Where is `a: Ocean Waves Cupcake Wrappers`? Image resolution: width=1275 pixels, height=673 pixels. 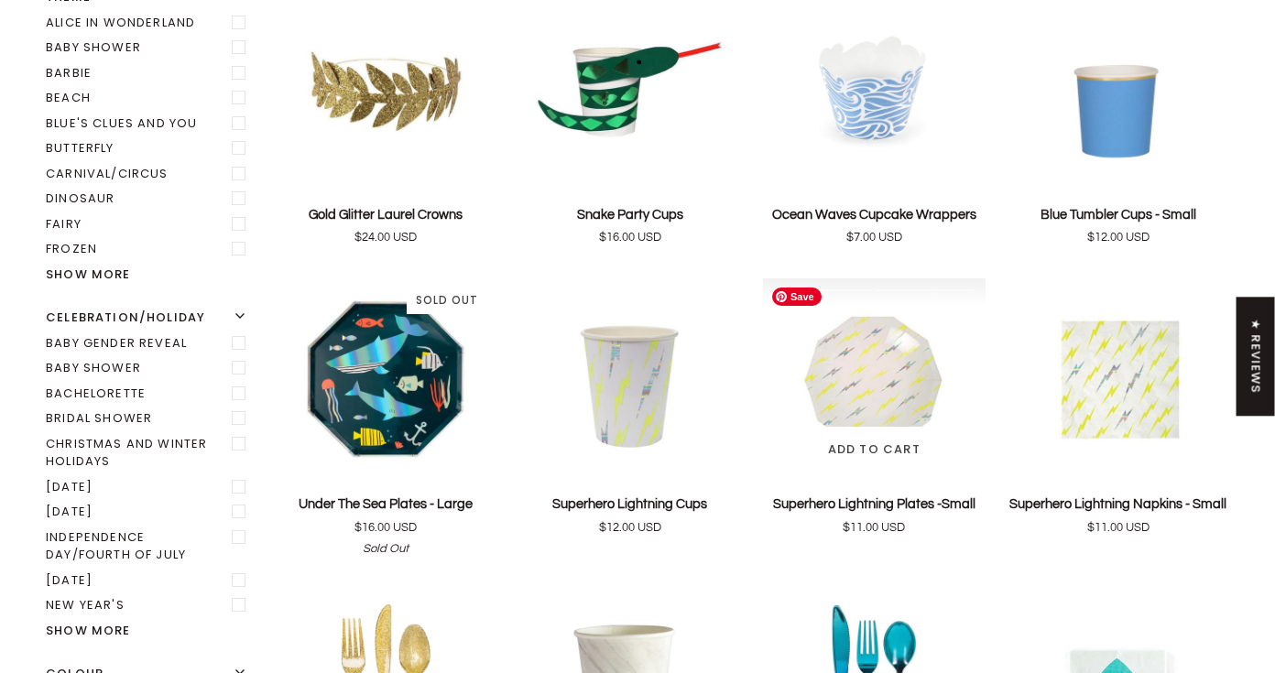 a: Ocean Waves Cupcake Wrappers is located at coordinates (874, 223).